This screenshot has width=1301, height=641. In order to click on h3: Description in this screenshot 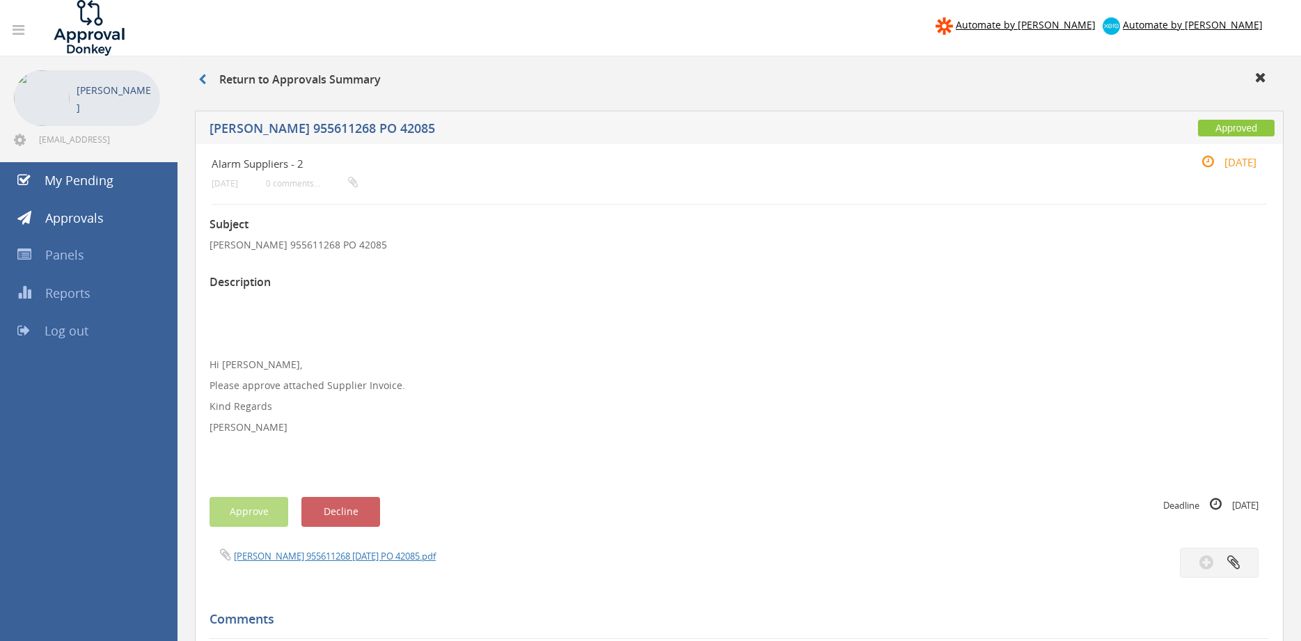, I will do `click(739, 283)`.